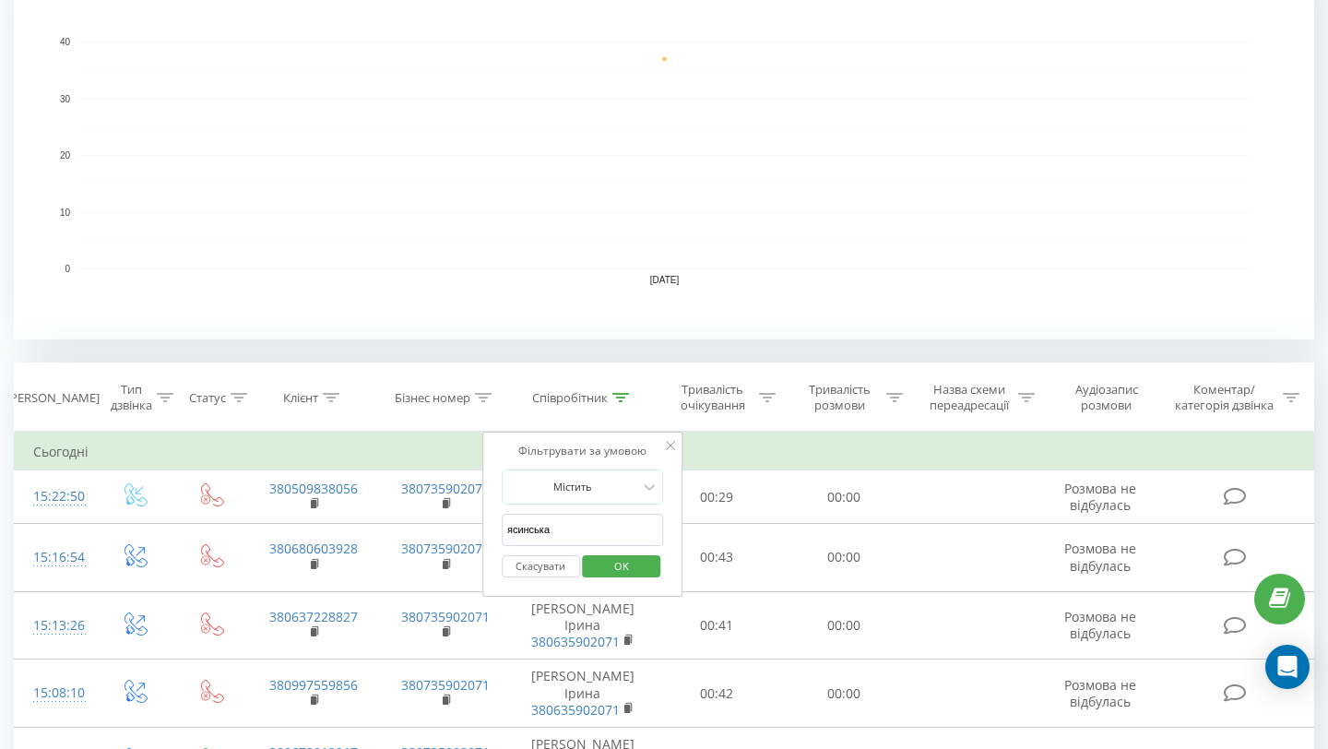  Describe the element at coordinates (540, 566) in the screenshot. I see `button: Скасувати` at that location.